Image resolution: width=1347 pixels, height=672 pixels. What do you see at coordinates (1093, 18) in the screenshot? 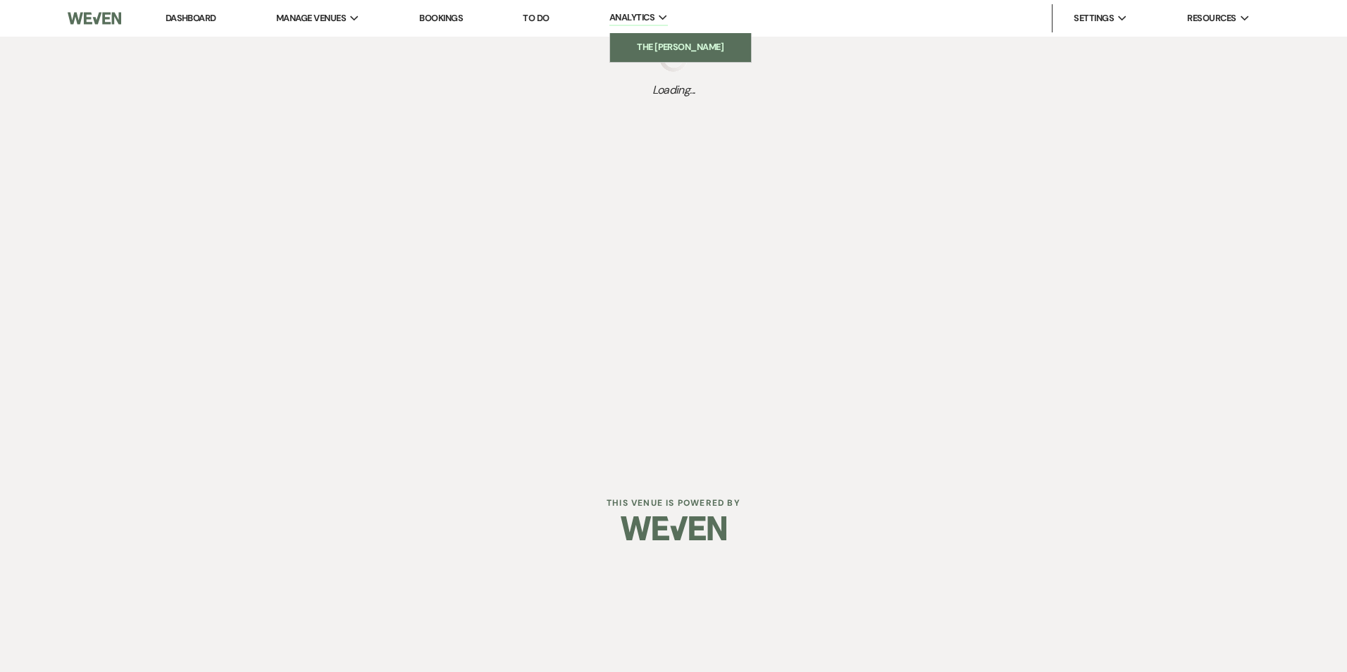
I see `span: Settings` at bounding box center [1093, 18].